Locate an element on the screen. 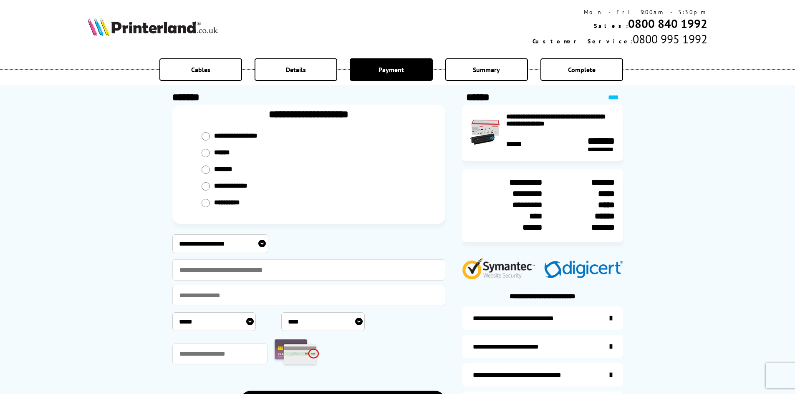  span: Sales: is located at coordinates (611, 26).